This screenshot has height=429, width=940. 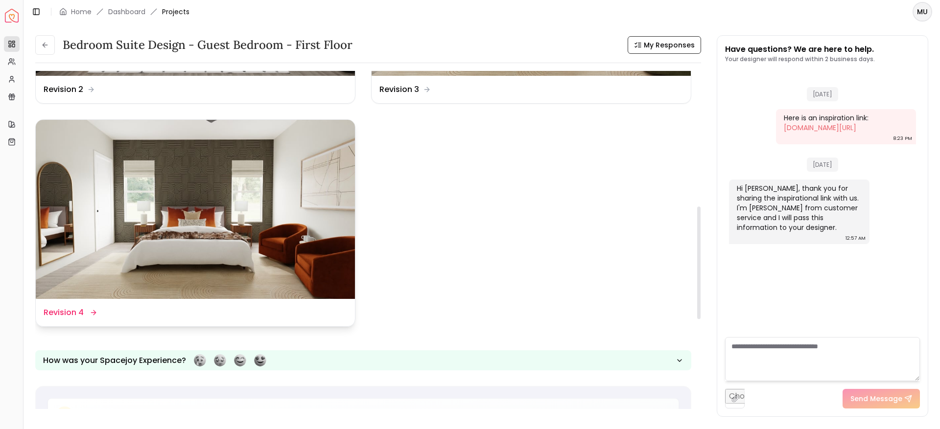 I want to click on p: How was your Spacejoy Experience?, so click(x=115, y=361).